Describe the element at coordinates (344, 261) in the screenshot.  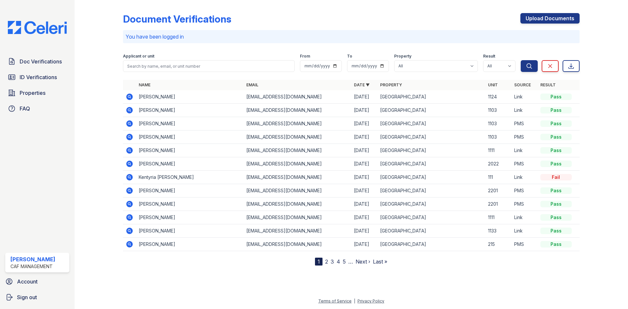
I see `a: 5` at that location.